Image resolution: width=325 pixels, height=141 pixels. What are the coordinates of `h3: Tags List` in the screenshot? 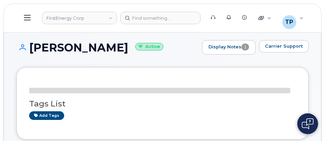 It's located at (162, 104).